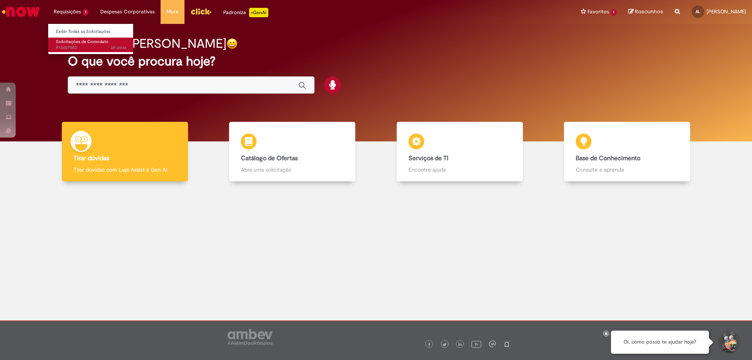 The image size is (752, 360). I want to click on img: logo_footer_twitter.png, so click(445, 345).